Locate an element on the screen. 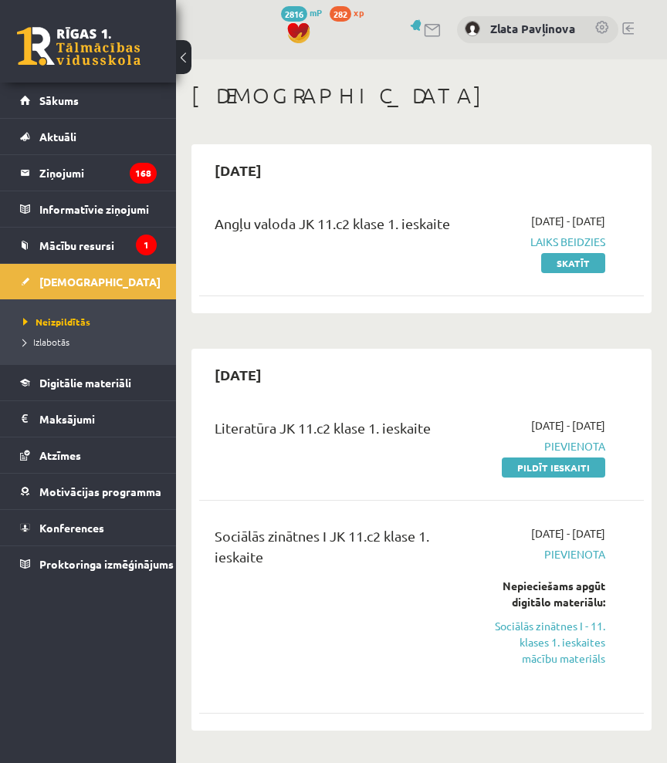 The width and height of the screenshot is (667, 763). a: Digitālie materiāli is located at coordinates (88, 383).